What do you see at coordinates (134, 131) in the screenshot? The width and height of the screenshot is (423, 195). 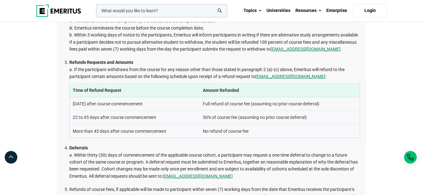 I see `td: More than 45 days after course commencement` at bounding box center [134, 131].